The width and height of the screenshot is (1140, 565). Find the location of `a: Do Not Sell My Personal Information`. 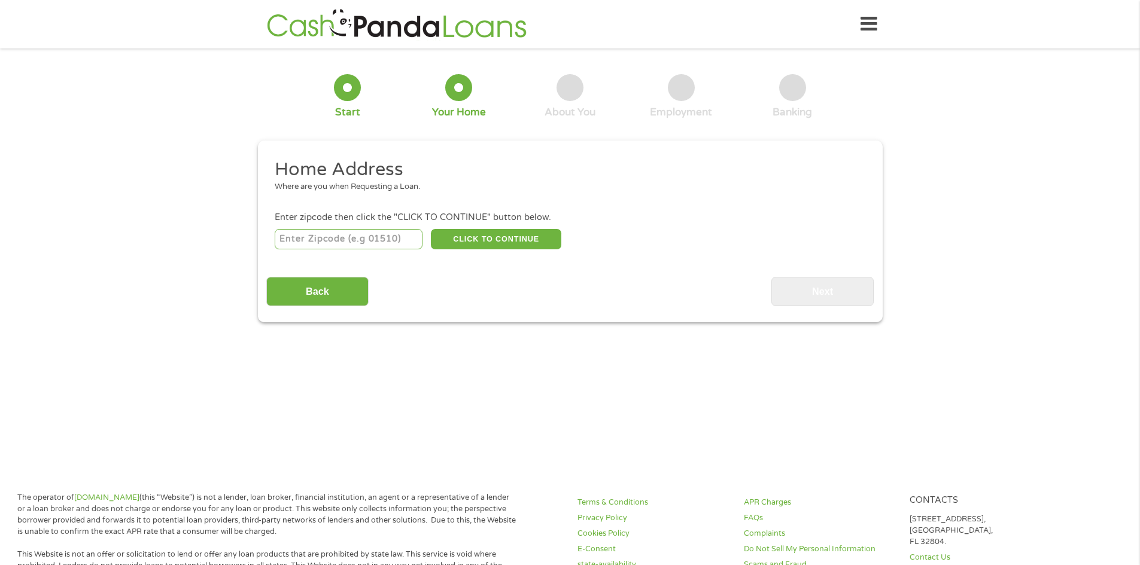

a: Do Not Sell My Personal Information is located at coordinates (820, 549).